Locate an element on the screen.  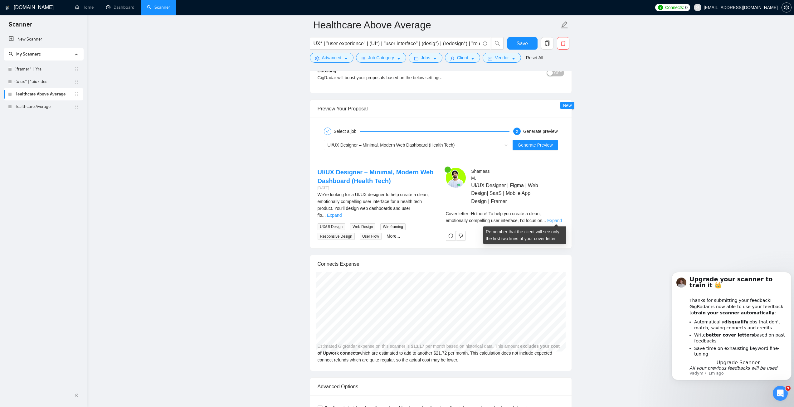
span: UI/UX Designer – Minimal, Modern Web Dashboard (Health Tech) is located at coordinates (391, 145).